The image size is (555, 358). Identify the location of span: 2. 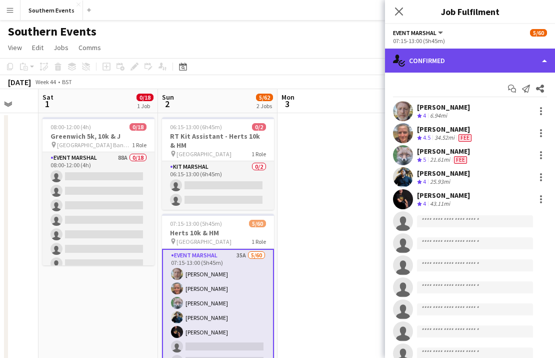
(167, 104).